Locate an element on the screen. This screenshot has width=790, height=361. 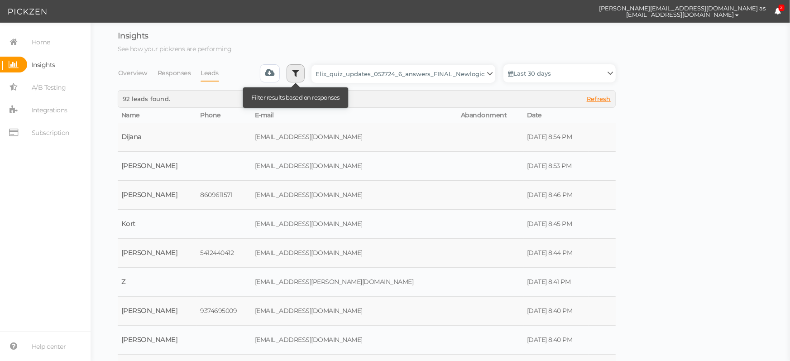
span: E-mail is located at coordinates (264, 115).